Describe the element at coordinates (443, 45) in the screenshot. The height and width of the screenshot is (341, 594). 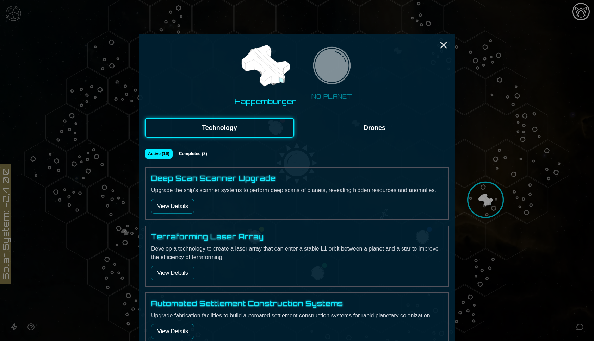
I see `button: Close` at that location.